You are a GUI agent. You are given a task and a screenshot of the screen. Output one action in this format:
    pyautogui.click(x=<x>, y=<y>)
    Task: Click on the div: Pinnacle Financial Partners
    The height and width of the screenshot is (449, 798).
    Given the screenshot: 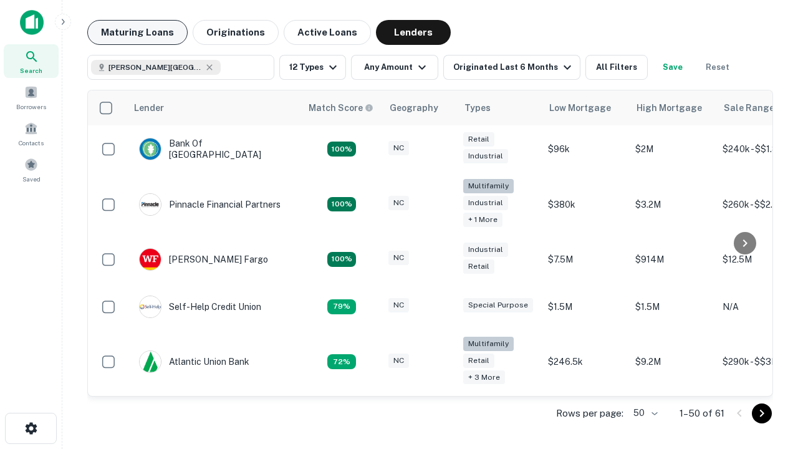 What is the action you would take?
    pyautogui.click(x=210, y=205)
    